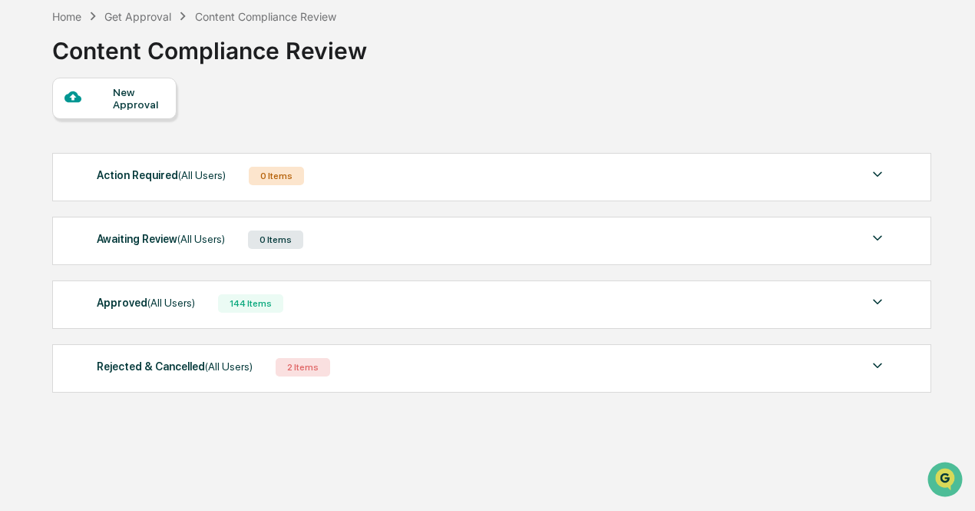 Image resolution: width=975 pixels, height=511 pixels. What do you see at coordinates (250, 303) in the screenshot?
I see `div: 144 Items` at bounding box center [250, 303].